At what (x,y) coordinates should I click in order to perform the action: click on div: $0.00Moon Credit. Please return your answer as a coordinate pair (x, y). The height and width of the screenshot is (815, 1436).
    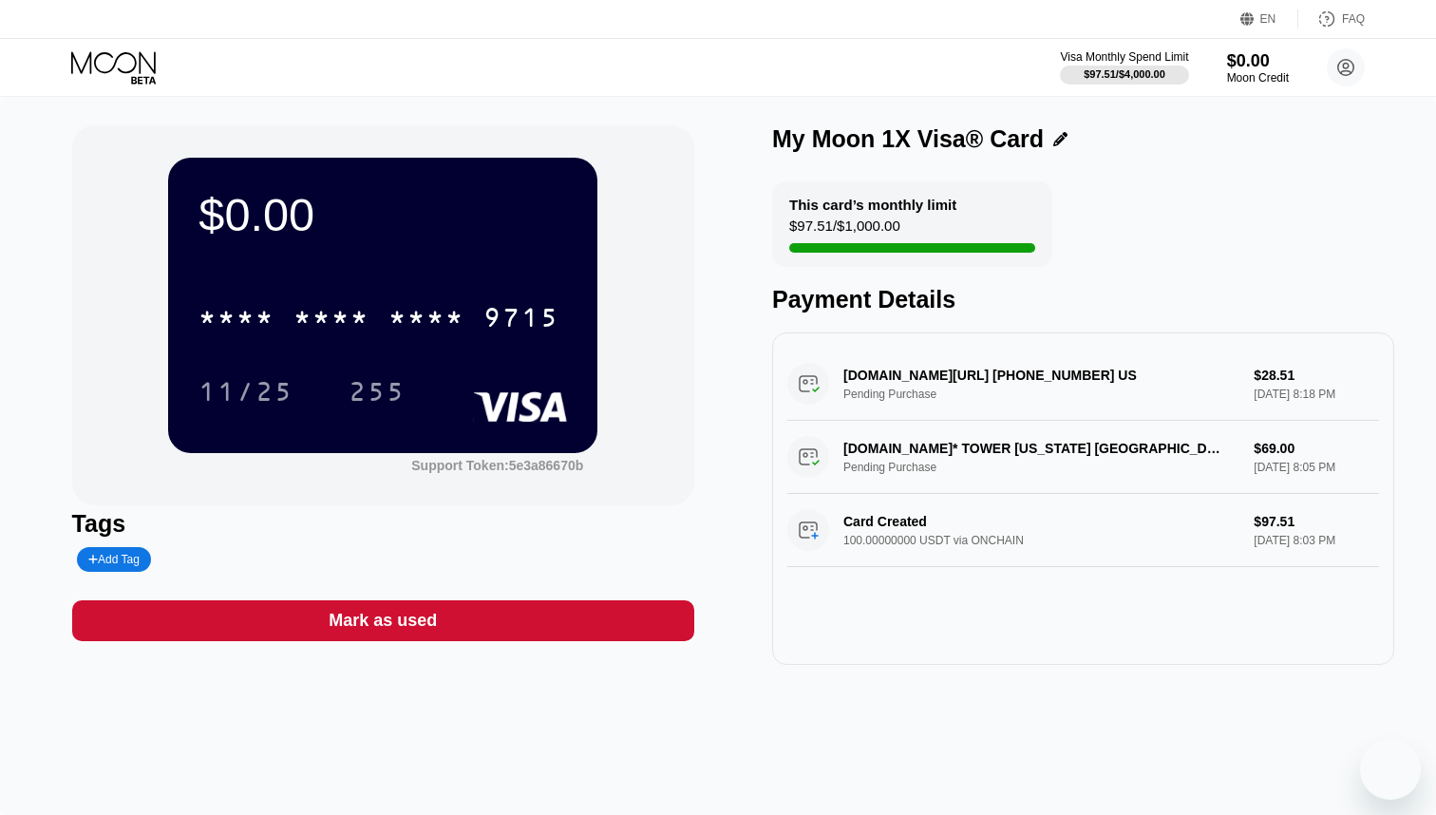
    Looking at the image, I should click on (1258, 67).